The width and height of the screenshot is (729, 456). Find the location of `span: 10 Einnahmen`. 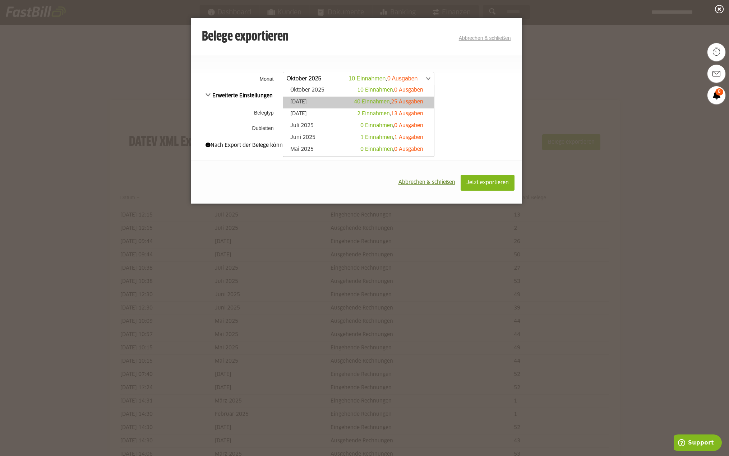

span: 10 Einnahmen is located at coordinates (375, 90).